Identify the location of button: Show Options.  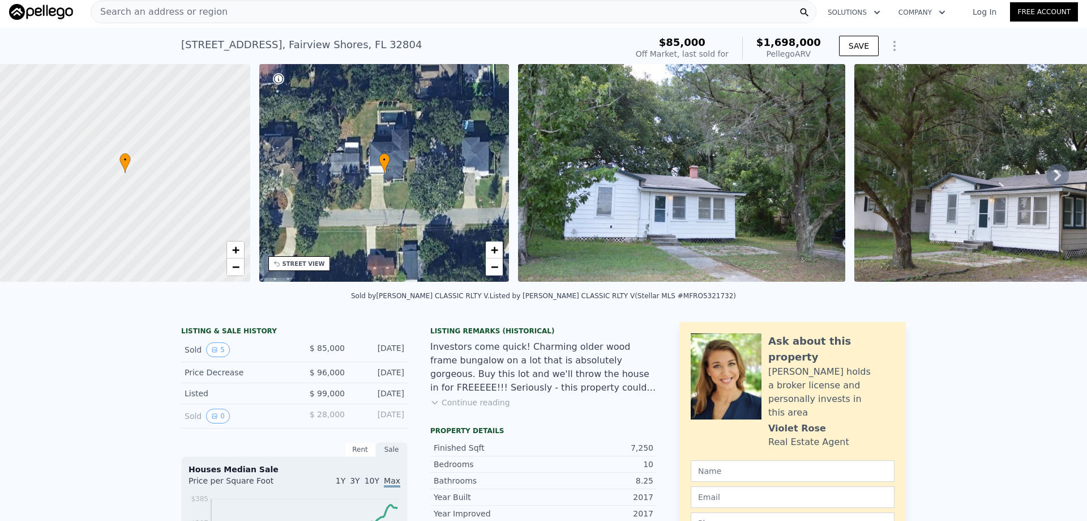
(895, 46).